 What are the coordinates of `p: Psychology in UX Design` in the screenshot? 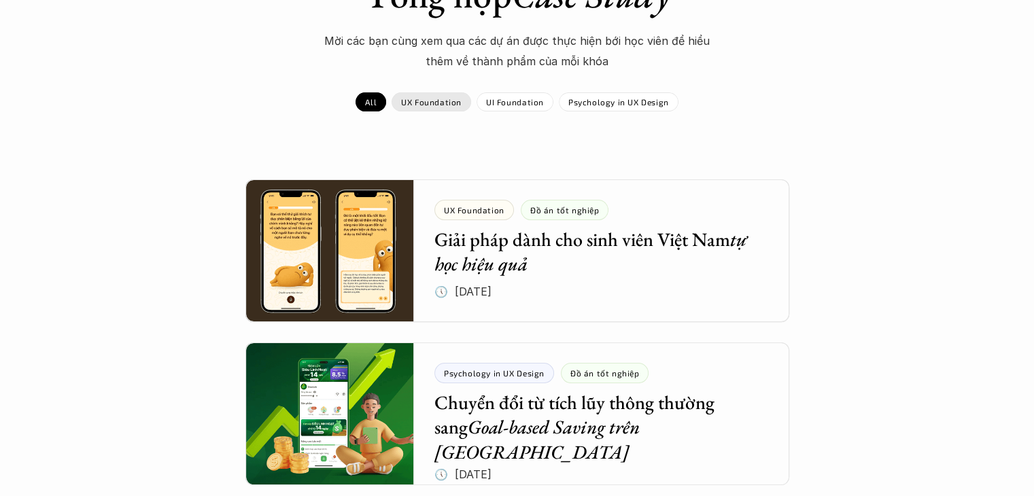 It's located at (619, 102).